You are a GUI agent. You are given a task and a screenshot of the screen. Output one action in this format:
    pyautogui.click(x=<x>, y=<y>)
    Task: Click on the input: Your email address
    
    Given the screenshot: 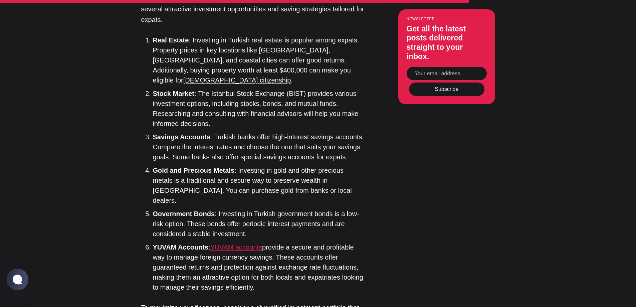 What is the action you would take?
    pyautogui.click(x=447, y=73)
    